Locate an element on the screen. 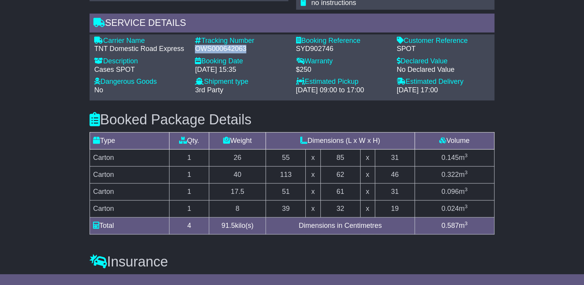 The image size is (584, 285). div: Estimated Delivery is located at coordinates (443, 82).